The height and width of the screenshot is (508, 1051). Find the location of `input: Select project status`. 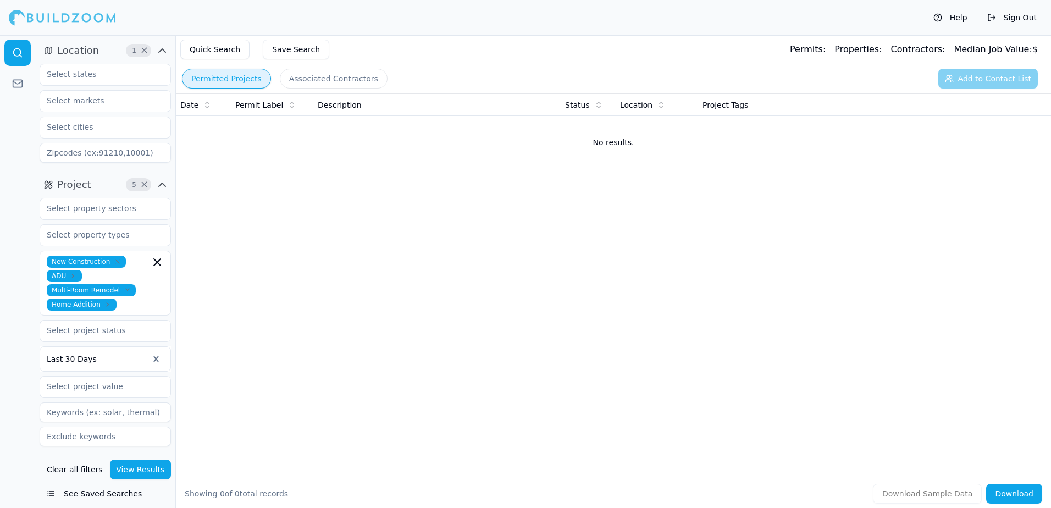

input: Select project status is located at coordinates (98, 330).